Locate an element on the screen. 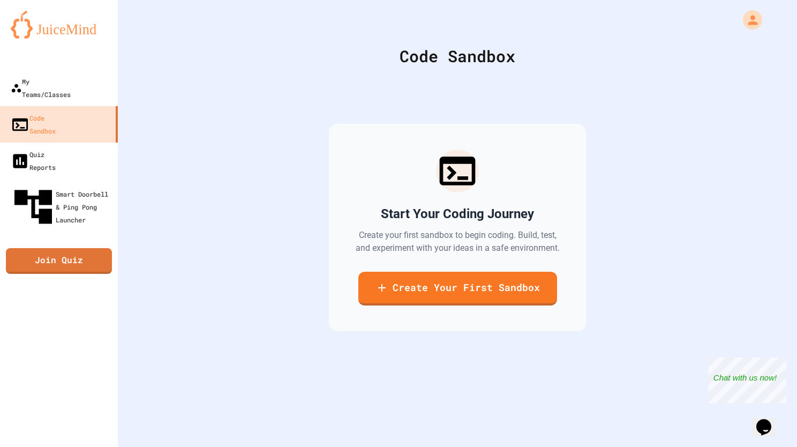 The image size is (797, 447). div: Smart Doorbell & Ping Pong Launcher is located at coordinates (62, 207).